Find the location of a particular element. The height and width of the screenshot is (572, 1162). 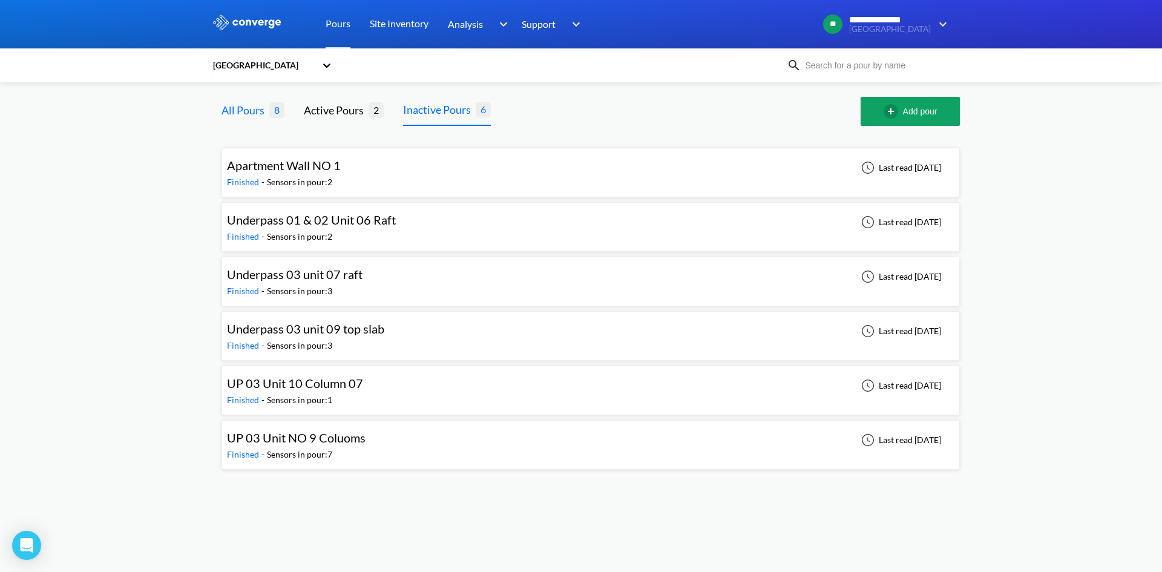

span: UP 03 Unit 10 Column 07 is located at coordinates (295, 383).